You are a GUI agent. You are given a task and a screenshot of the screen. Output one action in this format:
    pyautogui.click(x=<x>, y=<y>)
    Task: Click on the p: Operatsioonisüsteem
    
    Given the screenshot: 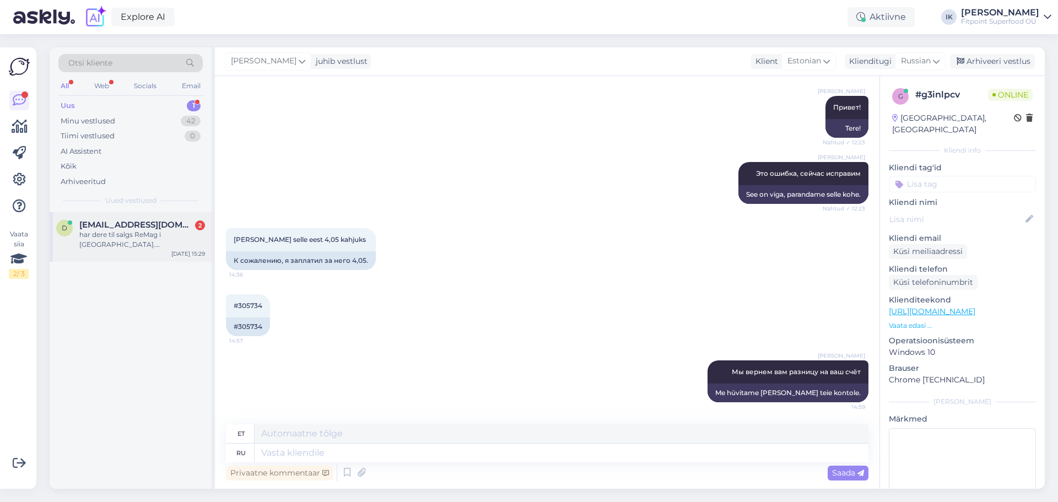 What is the action you would take?
    pyautogui.click(x=962, y=340)
    